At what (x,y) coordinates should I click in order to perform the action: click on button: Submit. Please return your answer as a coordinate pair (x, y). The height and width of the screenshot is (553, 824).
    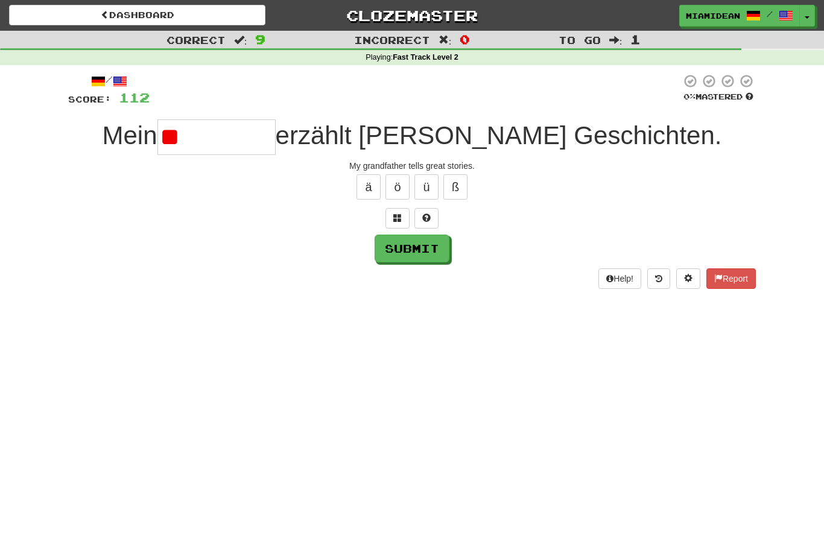
    Looking at the image, I should click on (412, 249).